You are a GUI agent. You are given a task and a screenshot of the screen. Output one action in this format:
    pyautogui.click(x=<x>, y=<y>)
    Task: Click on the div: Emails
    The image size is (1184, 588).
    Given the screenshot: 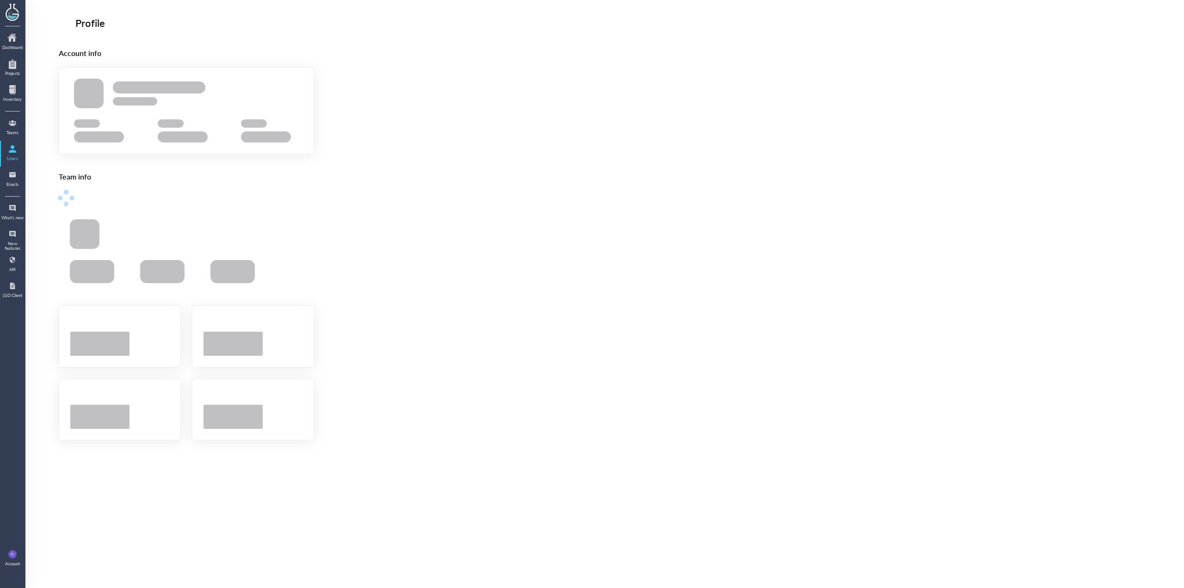 What is the action you would take?
    pyautogui.click(x=12, y=185)
    